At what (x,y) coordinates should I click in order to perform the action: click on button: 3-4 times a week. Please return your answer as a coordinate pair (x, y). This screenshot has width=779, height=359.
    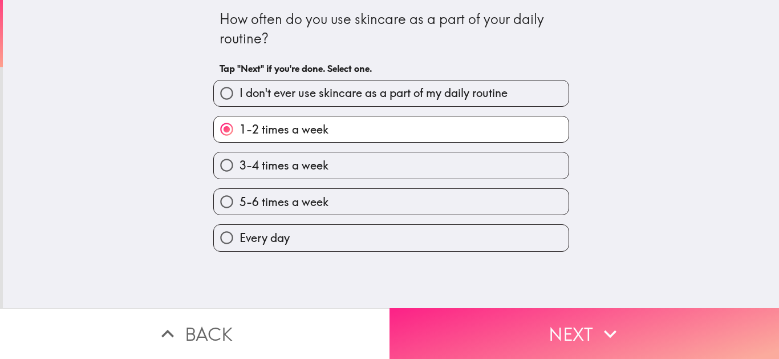
    Looking at the image, I should click on (391, 165).